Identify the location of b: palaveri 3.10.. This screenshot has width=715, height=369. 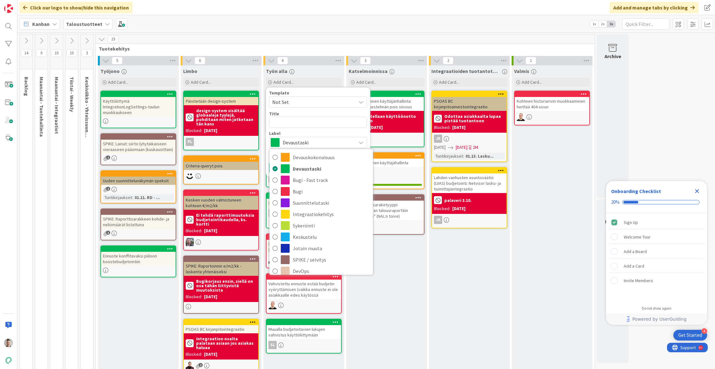
(458, 200).